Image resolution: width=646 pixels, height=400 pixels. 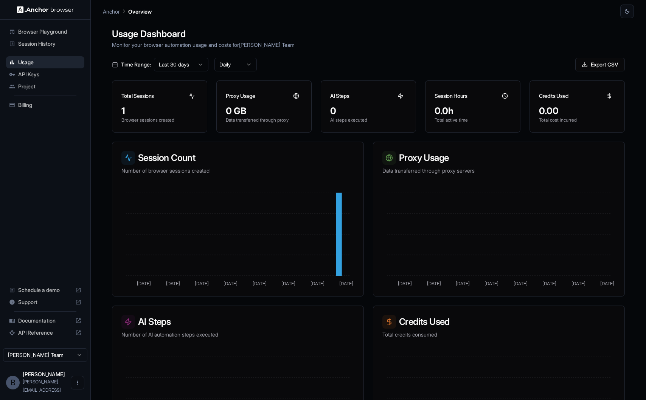 I want to click on span: Project, so click(x=50, y=87).